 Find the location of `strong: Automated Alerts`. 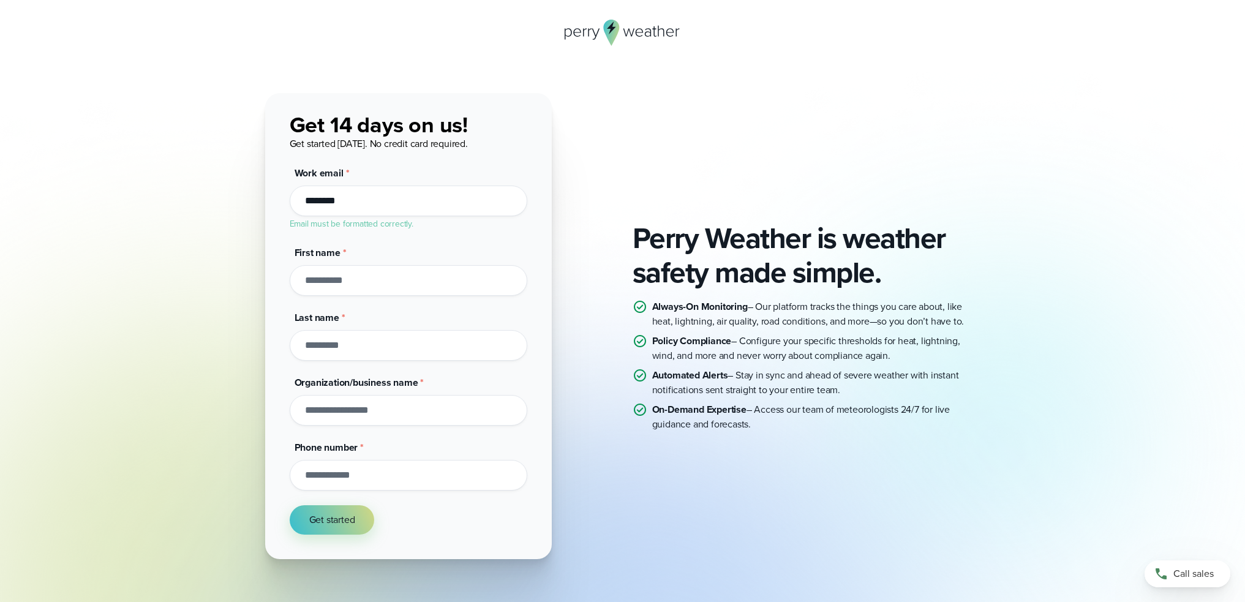

strong: Automated Alerts is located at coordinates (690, 375).